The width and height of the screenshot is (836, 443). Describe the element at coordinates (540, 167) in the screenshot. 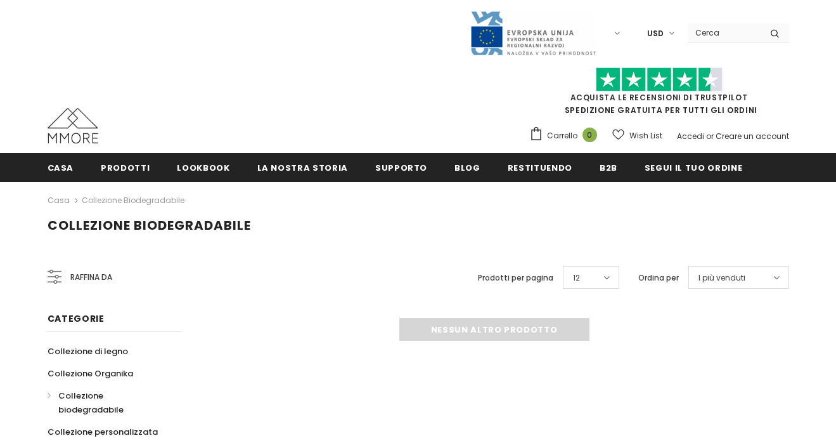

I see `span: Restituendo` at that location.